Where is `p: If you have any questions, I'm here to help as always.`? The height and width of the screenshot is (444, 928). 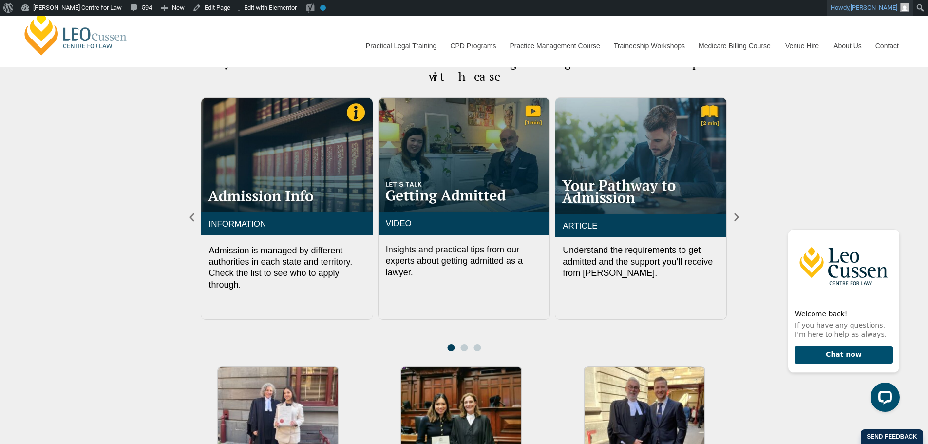
p: If you have any questions, I'm here to help as always. is located at coordinates (64, 118).